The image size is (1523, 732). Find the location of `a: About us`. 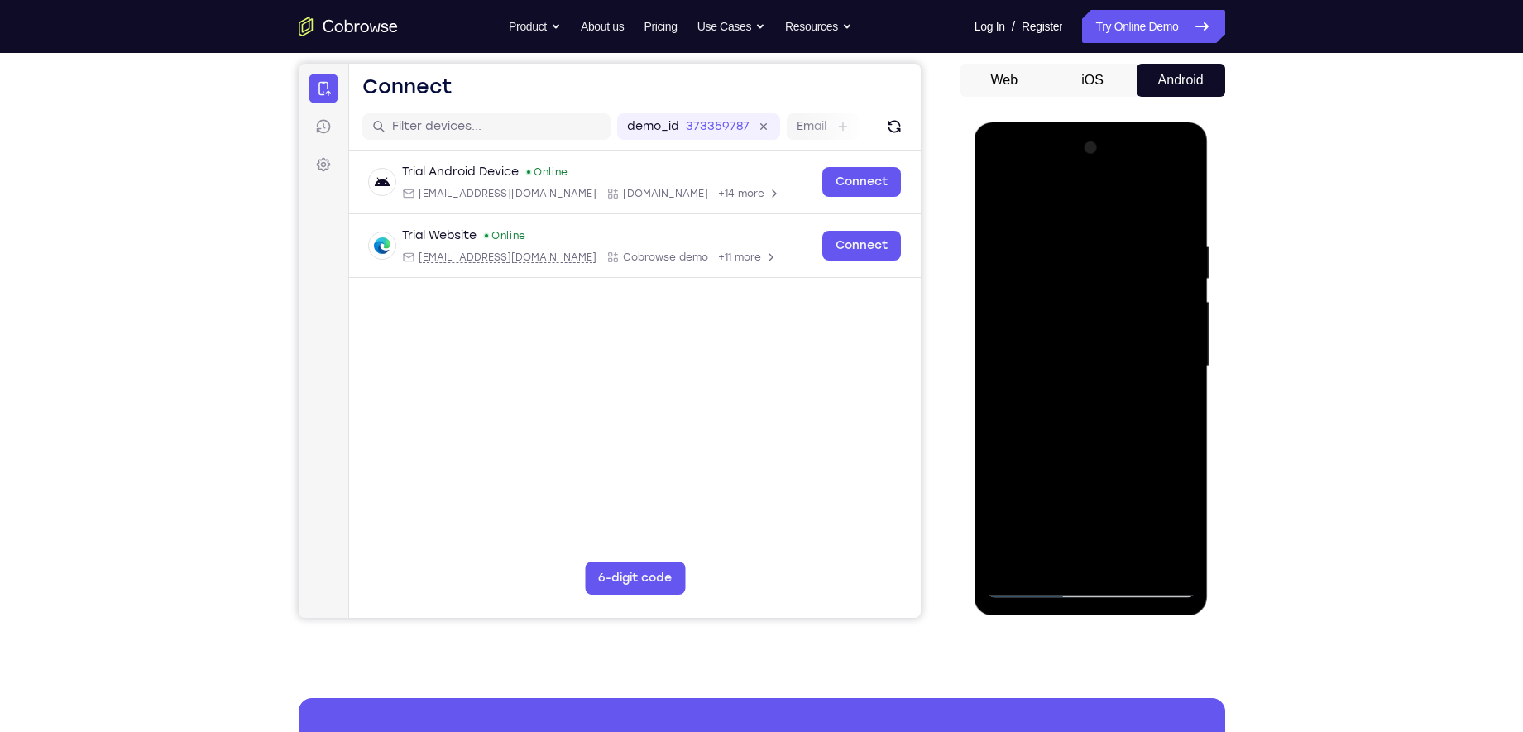

a: About us is located at coordinates (602, 26).